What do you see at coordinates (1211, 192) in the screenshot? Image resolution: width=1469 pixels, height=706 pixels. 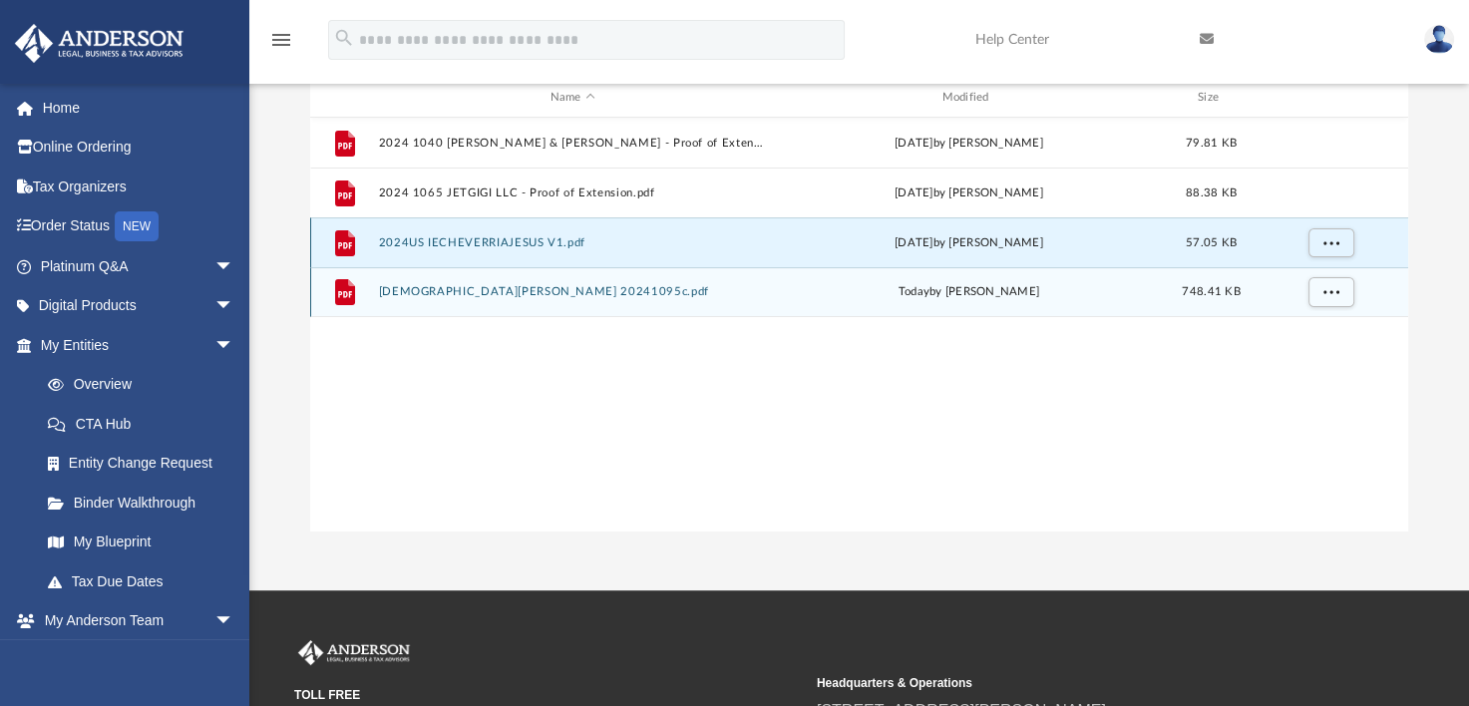 I see `span: 88.38 KB` at bounding box center [1211, 192].